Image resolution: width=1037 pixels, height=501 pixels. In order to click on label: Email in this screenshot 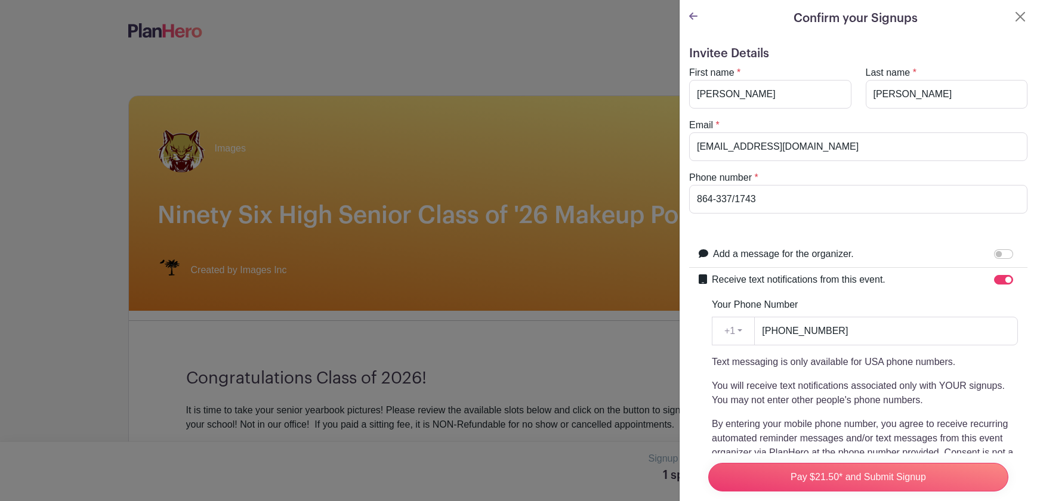, I will do `click(701, 125)`.